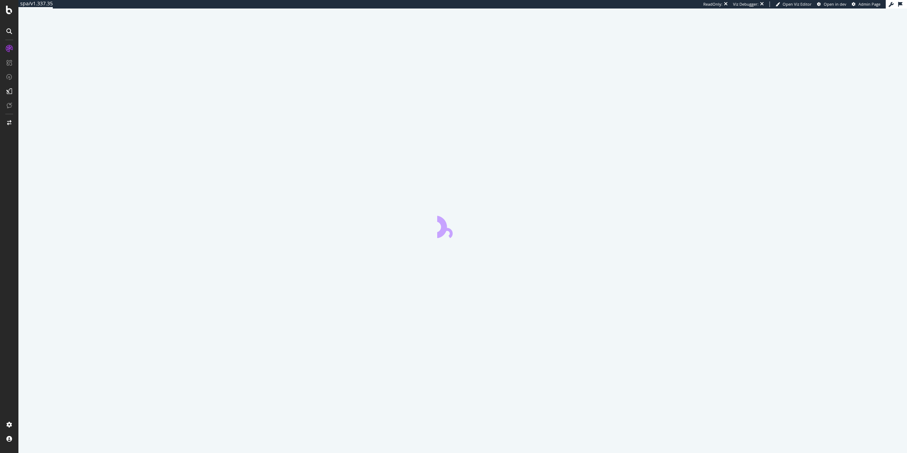 The image size is (907, 453). I want to click on a: Open in dev, so click(832, 4).